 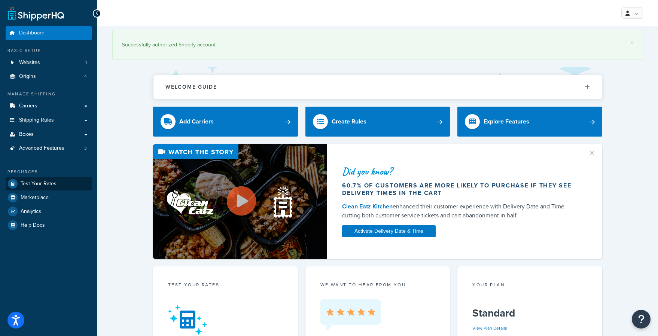 I want to click on li: Help Docs, so click(x=49, y=225).